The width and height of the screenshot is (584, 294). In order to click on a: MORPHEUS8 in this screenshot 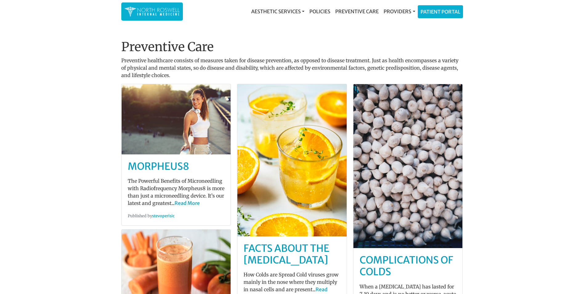, I will do `click(158, 166)`.